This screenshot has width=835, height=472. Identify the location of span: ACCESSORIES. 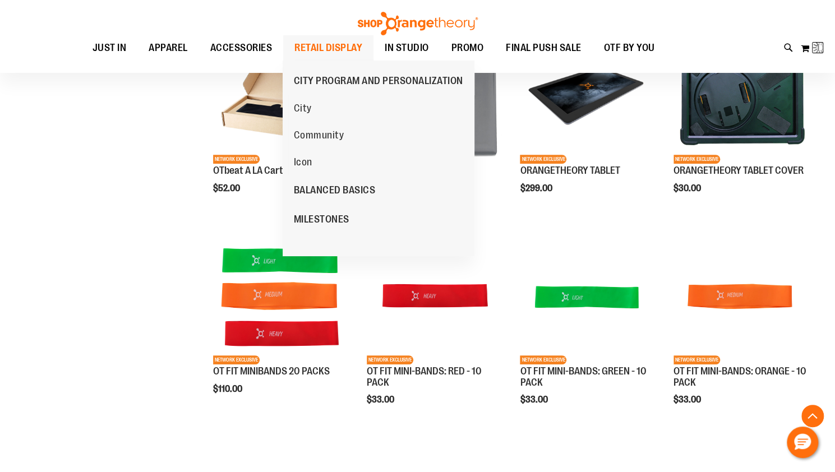
(241, 48).